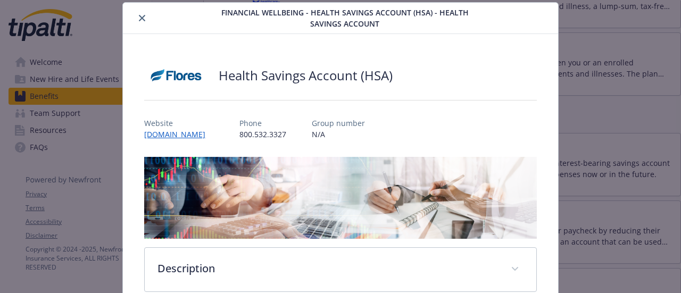  I want to click on button: close, so click(142, 18).